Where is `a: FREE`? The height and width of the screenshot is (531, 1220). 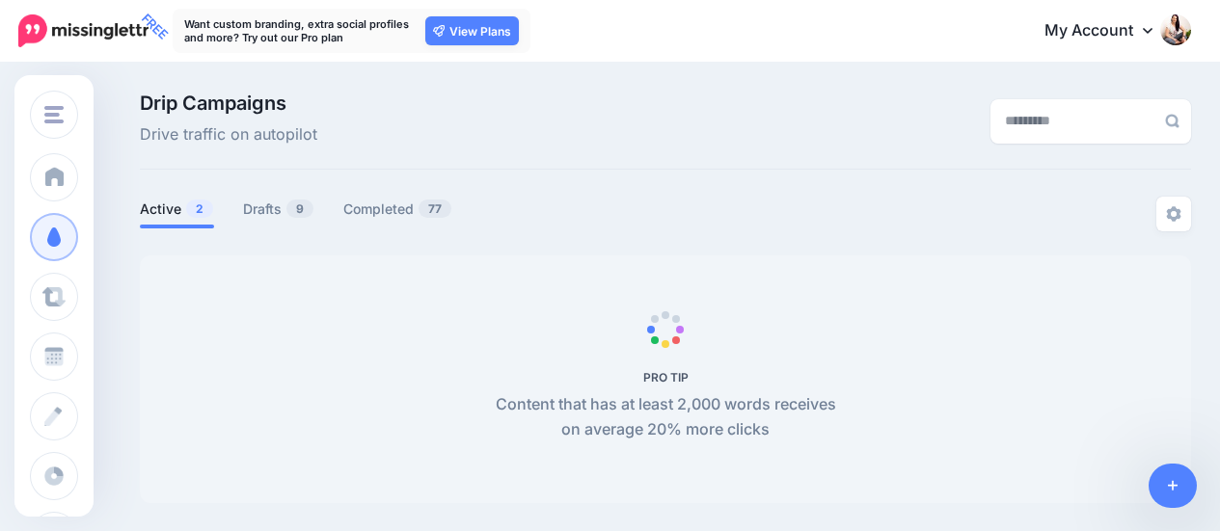
a: FREE is located at coordinates (83, 31).